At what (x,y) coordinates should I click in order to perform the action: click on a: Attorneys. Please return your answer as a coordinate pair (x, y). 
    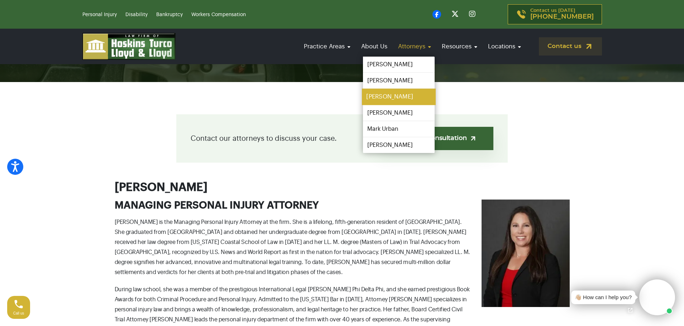
    Looking at the image, I should click on (415, 46).